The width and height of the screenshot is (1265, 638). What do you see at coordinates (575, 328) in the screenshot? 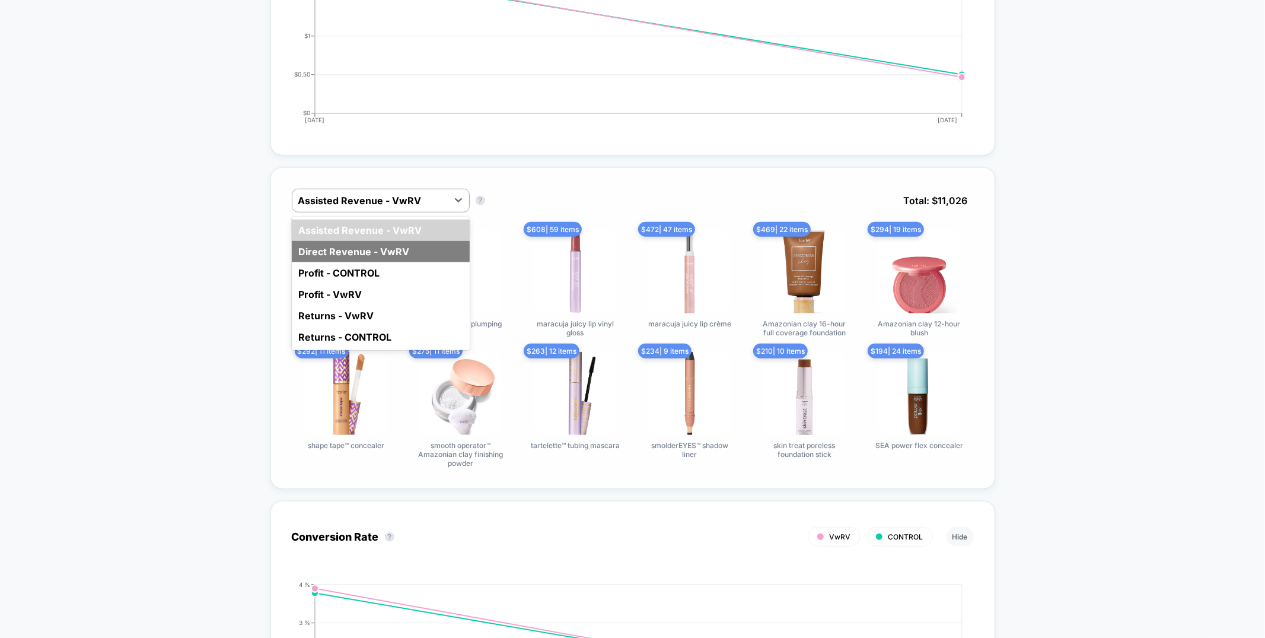
I see `span: maracuja juicy lip vinyl gloss` at bounding box center [575, 328].